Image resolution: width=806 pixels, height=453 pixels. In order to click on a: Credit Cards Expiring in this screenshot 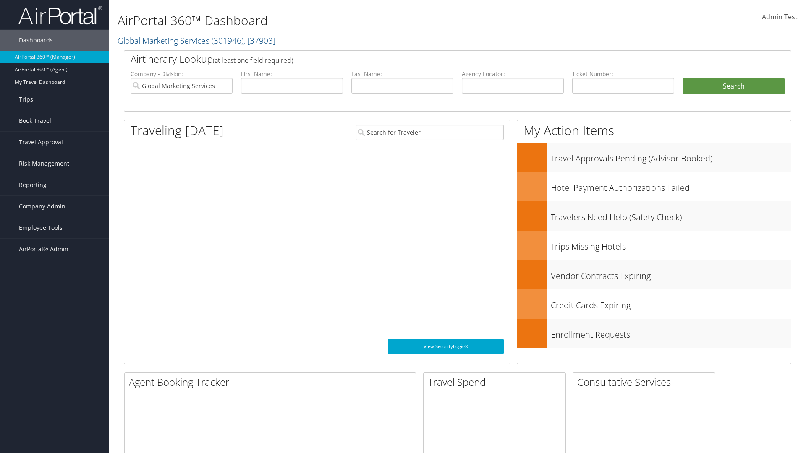, I will do `click(654, 304)`.